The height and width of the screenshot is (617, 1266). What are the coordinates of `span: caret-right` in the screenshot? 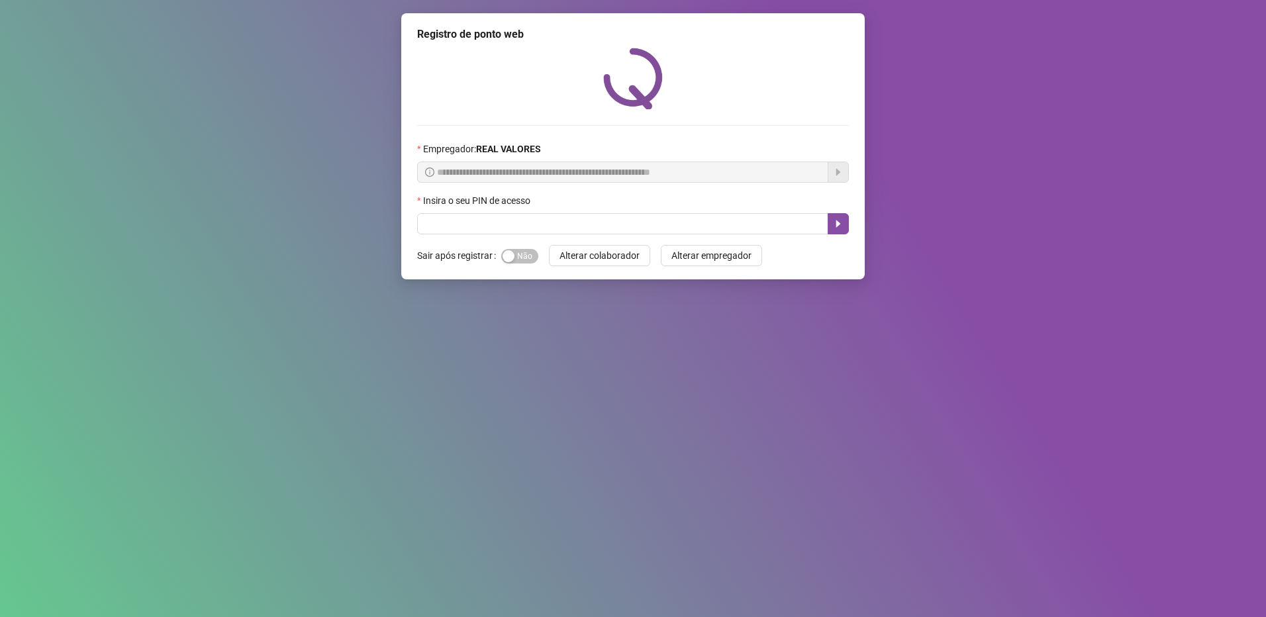 It's located at (838, 224).